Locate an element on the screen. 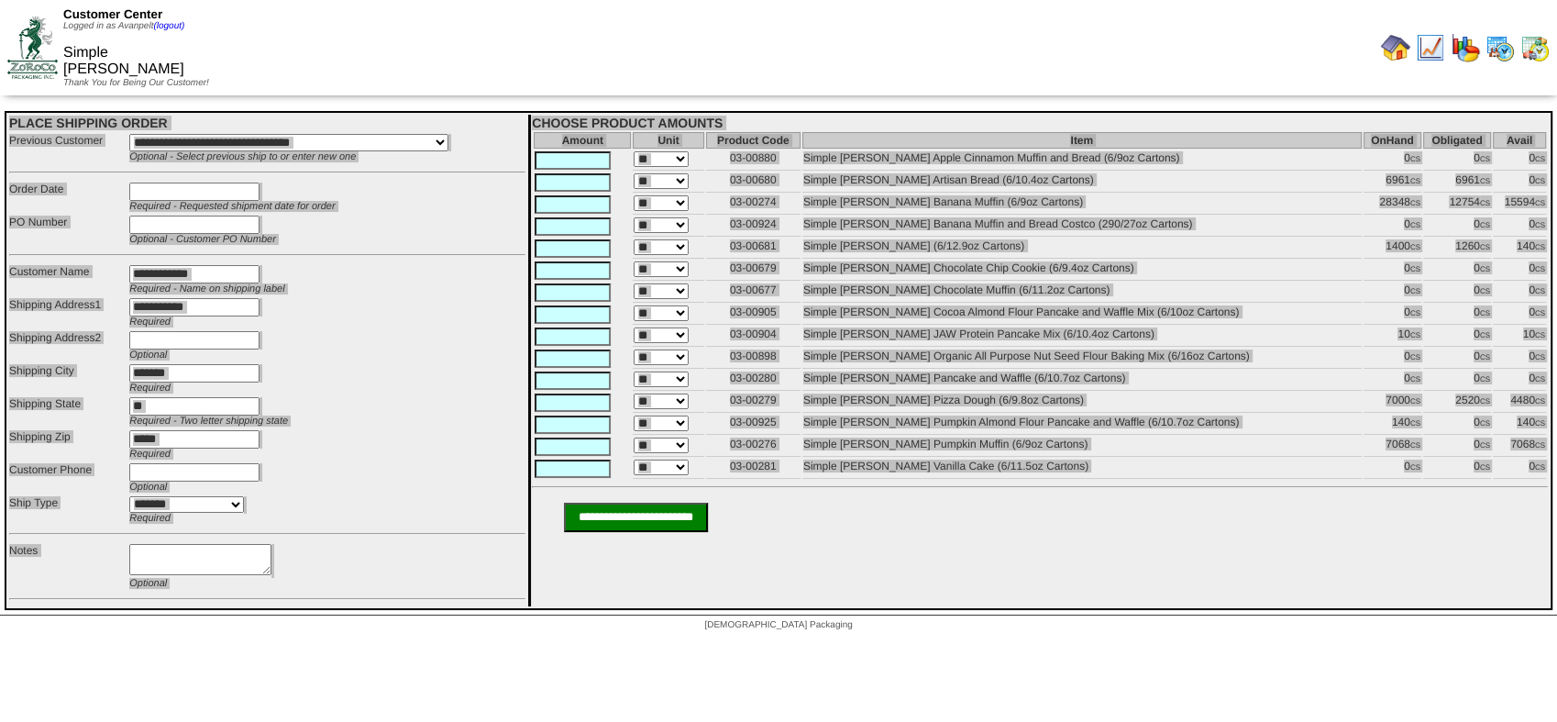  td: Notes is located at coordinates (67, 566).